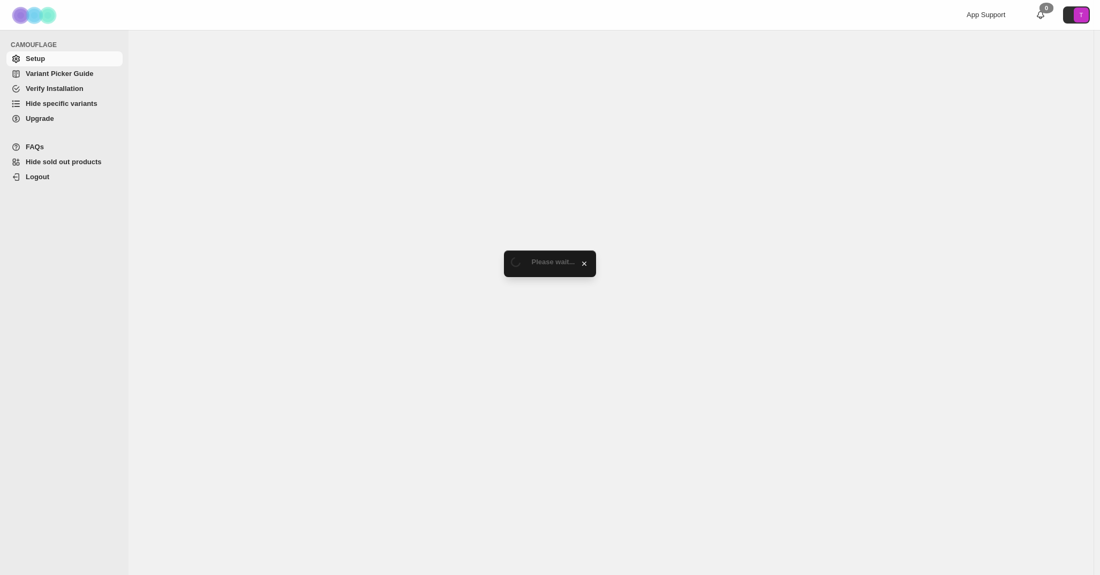 This screenshot has height=575, width=1100. Describe the element at coordinates (64, 74) in the screenshot. I see `a: Variant Picker Guide` at that location.